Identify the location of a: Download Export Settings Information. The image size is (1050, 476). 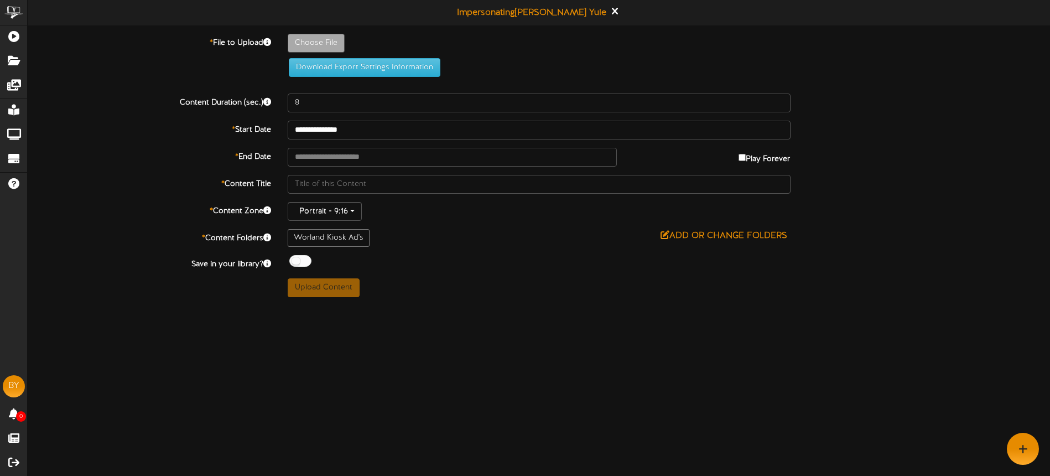
(362, 67).